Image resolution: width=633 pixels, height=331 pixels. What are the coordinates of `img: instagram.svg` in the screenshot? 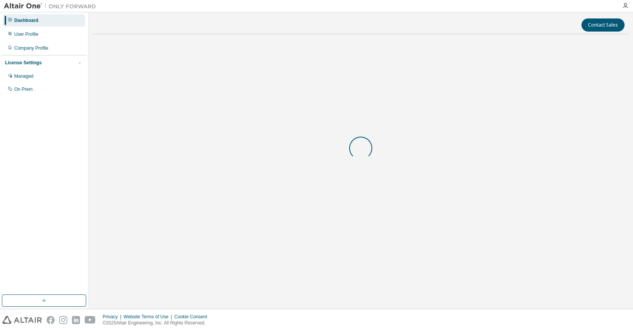 It's located at (63, 320).